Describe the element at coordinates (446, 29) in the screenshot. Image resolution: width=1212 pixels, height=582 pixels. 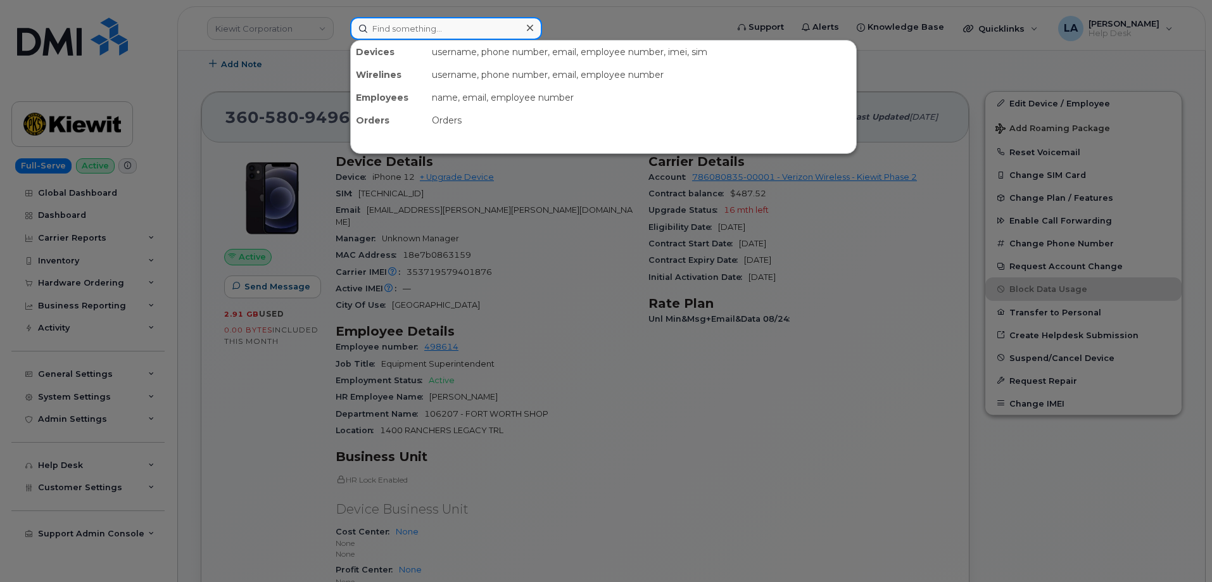
I see `input: Find something...` at that location.